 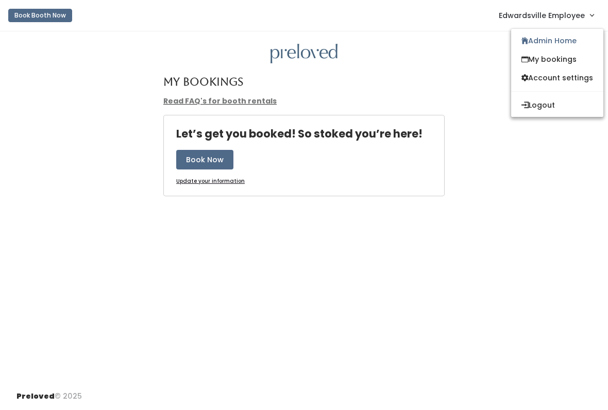 I want to click on a: Edwardsville Employee, so click(x=546, y=15).